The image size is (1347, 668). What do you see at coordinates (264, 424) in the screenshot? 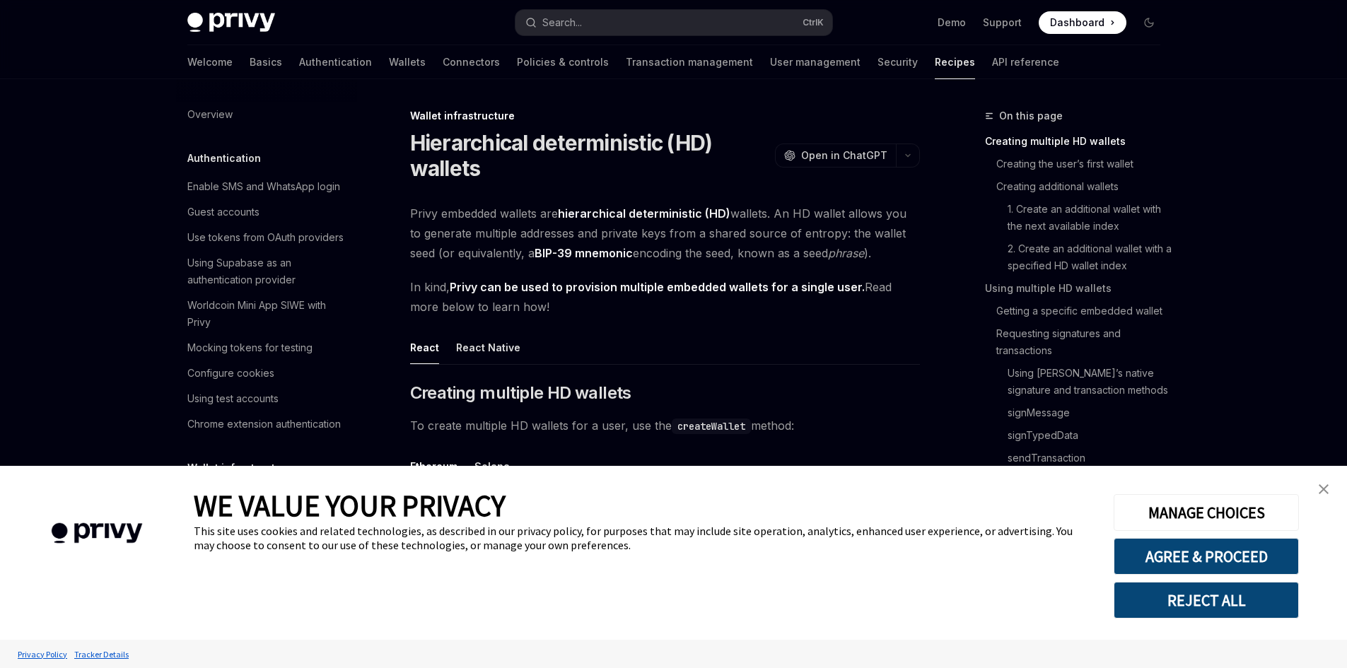
I see `div: Chrome extension authentication` at bounding box center [264, 424].